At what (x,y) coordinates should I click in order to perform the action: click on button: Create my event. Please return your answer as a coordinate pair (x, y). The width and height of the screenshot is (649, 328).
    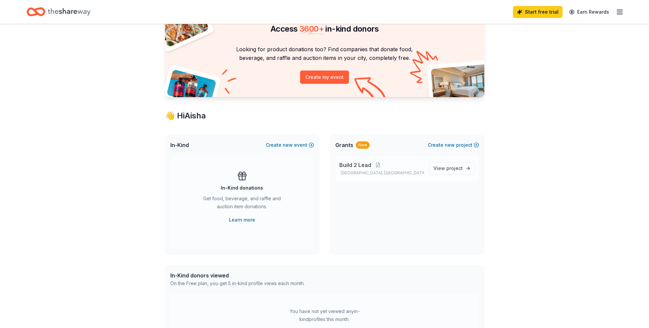
    Looking at the image, I should click on (325, 77).